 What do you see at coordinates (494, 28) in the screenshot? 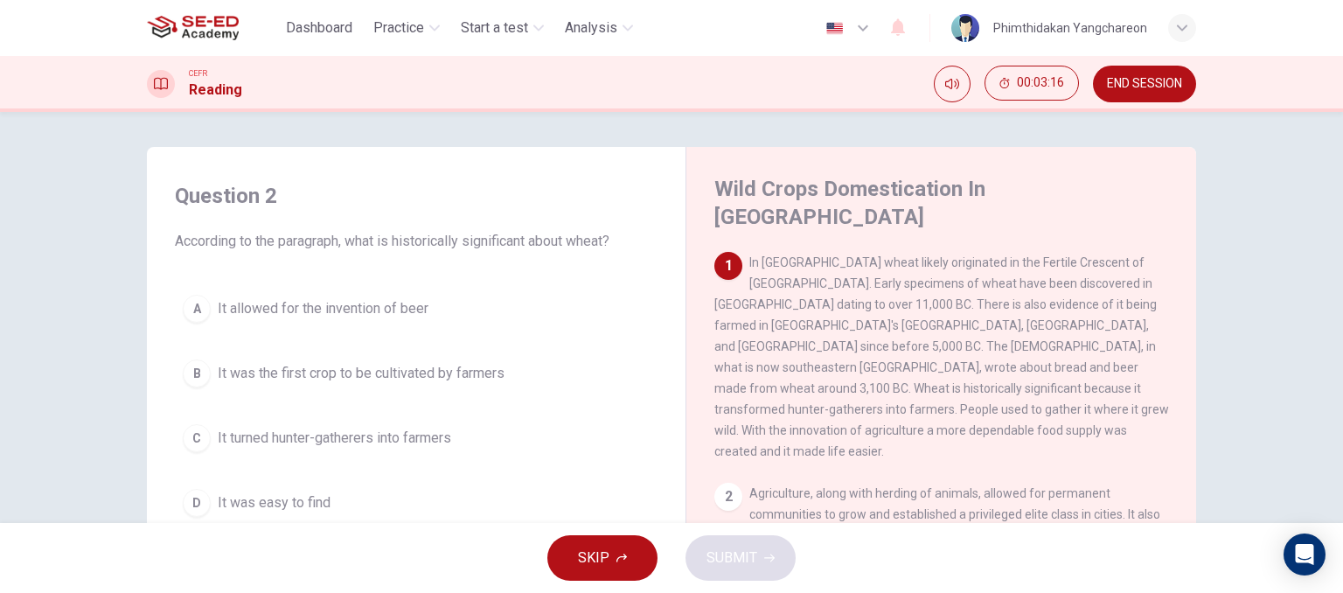
I see `span: Start a test` at bounding box center [494, 28].